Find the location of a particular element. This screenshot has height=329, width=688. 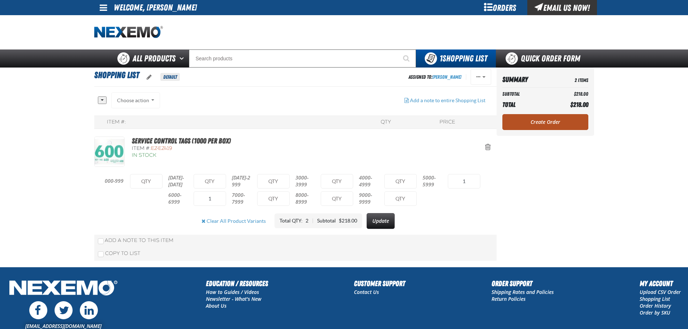

button: Clear All Product Variants is located at coordinates (234, 221).